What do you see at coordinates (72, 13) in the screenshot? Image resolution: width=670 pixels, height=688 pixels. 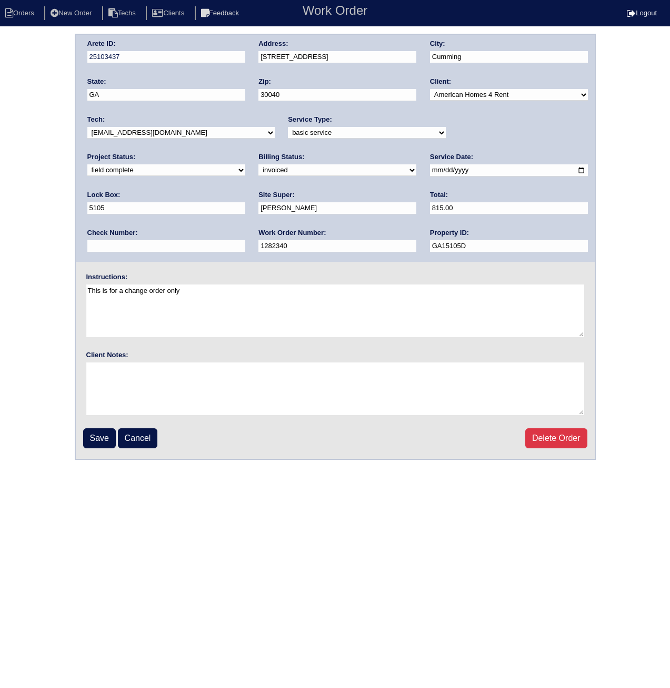 I see `li: New Order` at bounding box center [72, 13].